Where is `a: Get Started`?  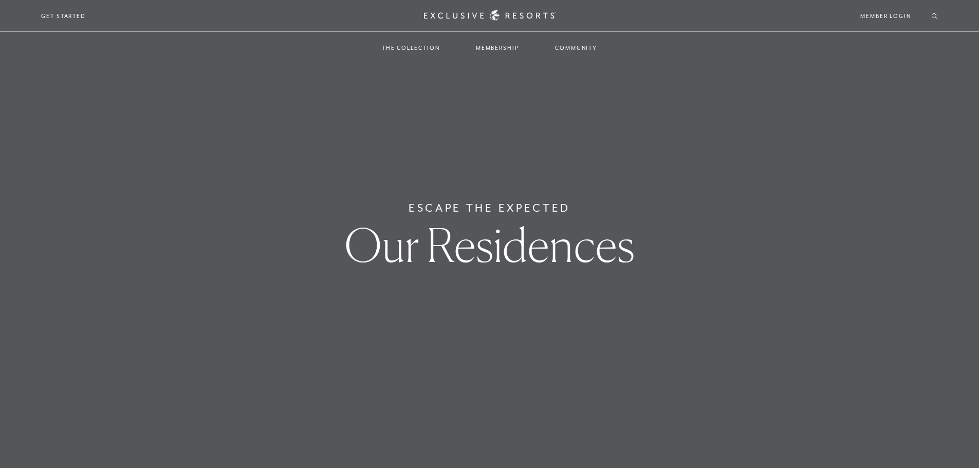
a: Get Started is located at coordinates (63, 16).